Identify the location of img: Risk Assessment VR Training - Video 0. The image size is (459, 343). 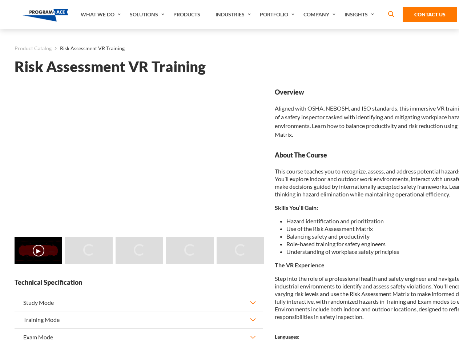
(38, 250).